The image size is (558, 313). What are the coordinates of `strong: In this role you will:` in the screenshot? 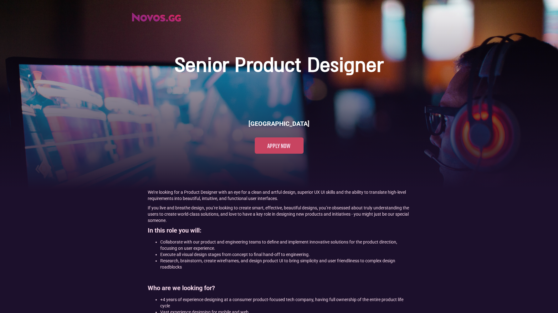 It's located at (175, 230).